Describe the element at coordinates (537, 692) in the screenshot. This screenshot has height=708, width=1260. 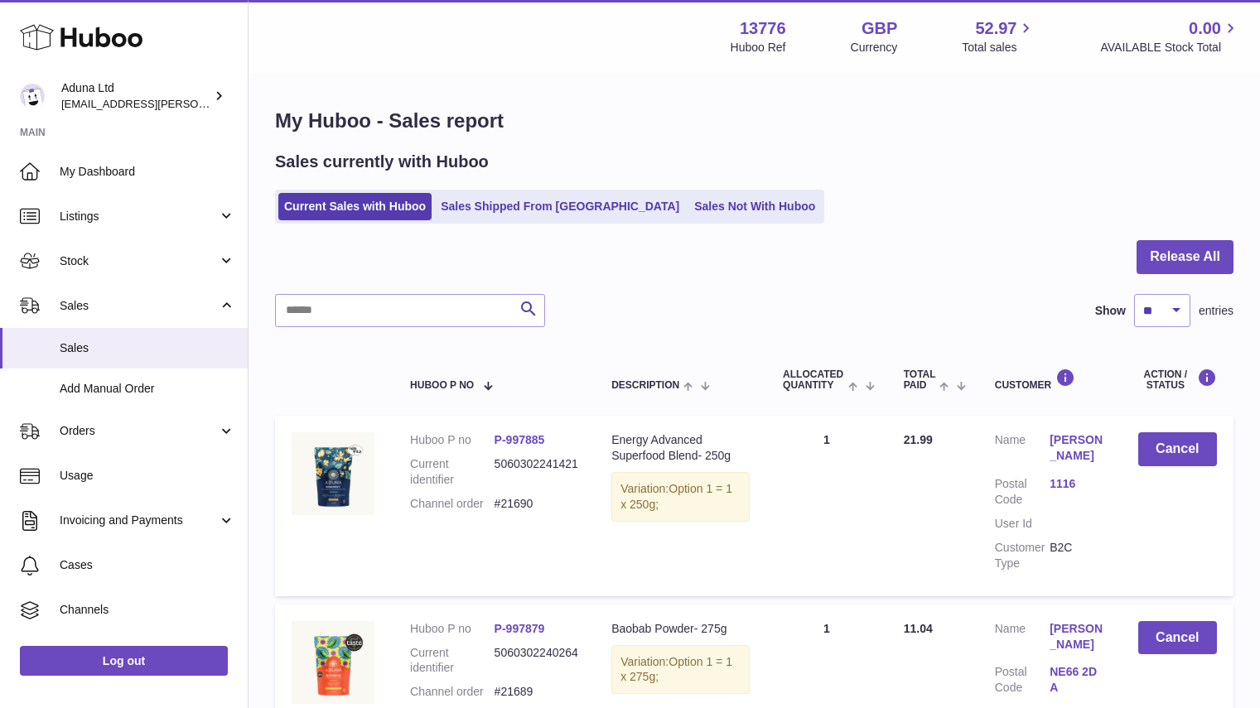
I see `dd: #21689` at that location.